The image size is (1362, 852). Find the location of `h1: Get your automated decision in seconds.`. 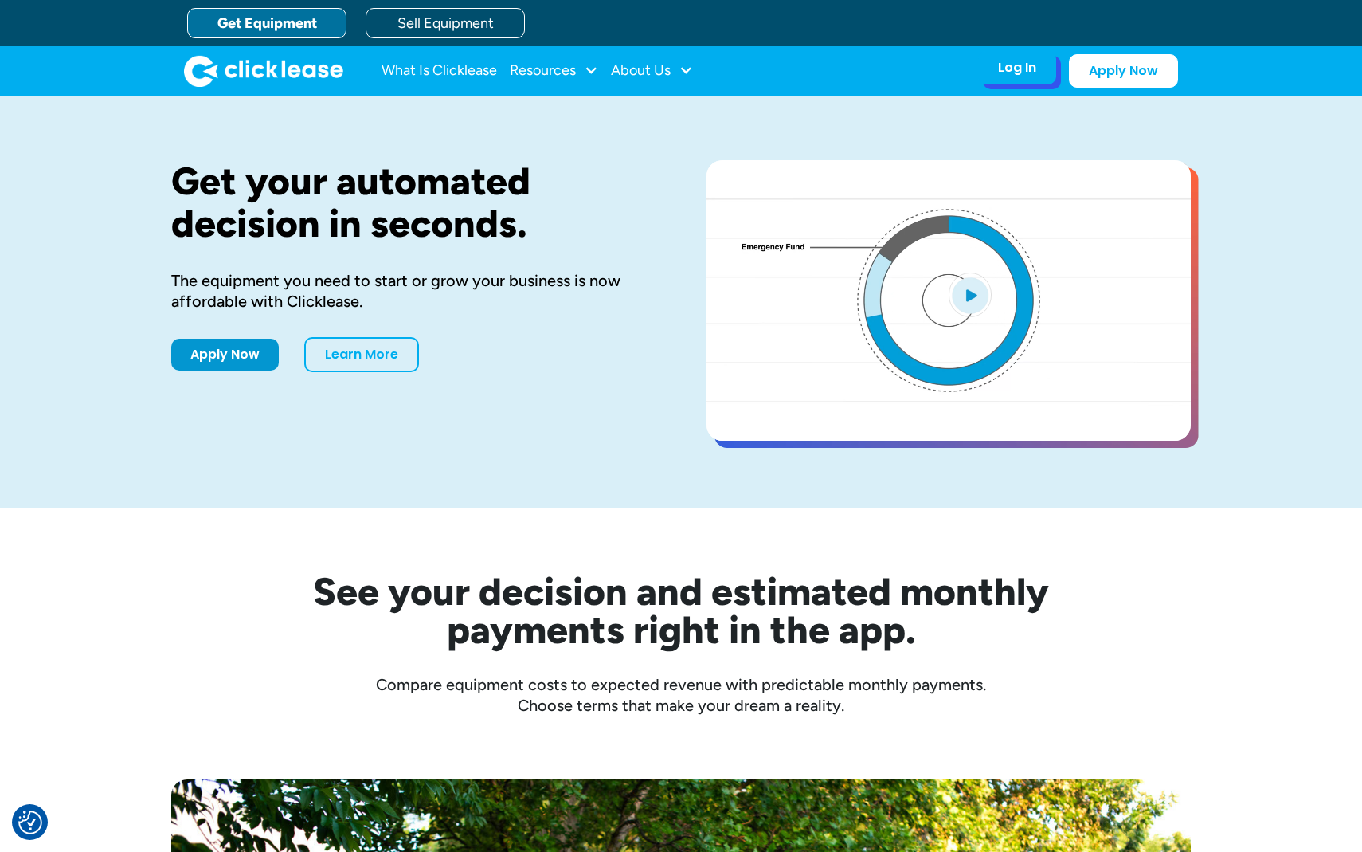

h1: Get your automated decision in seconds. is located at coordinates (414, 202).